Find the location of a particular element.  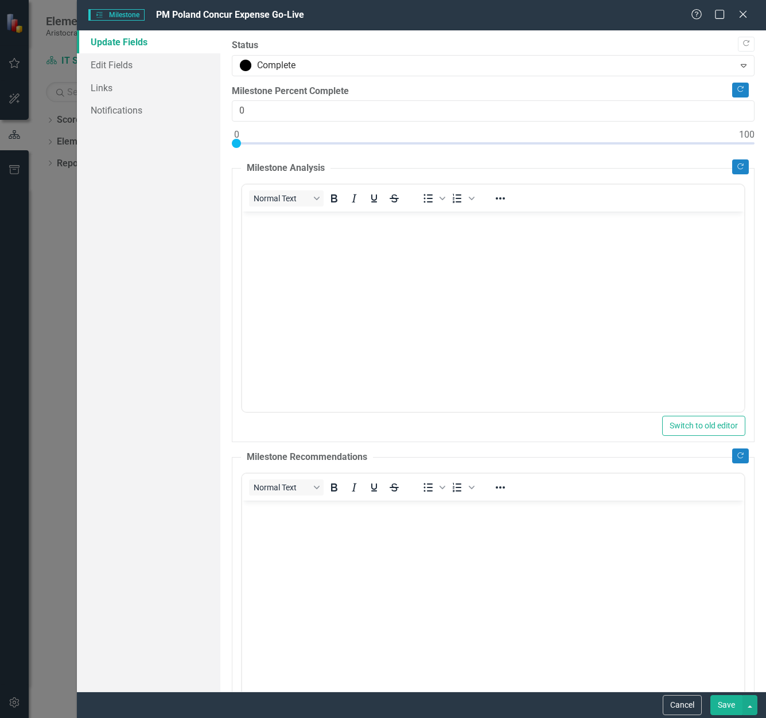

span: PM Poland Concur Expense Go-Live is located at coordinates (230, 14).